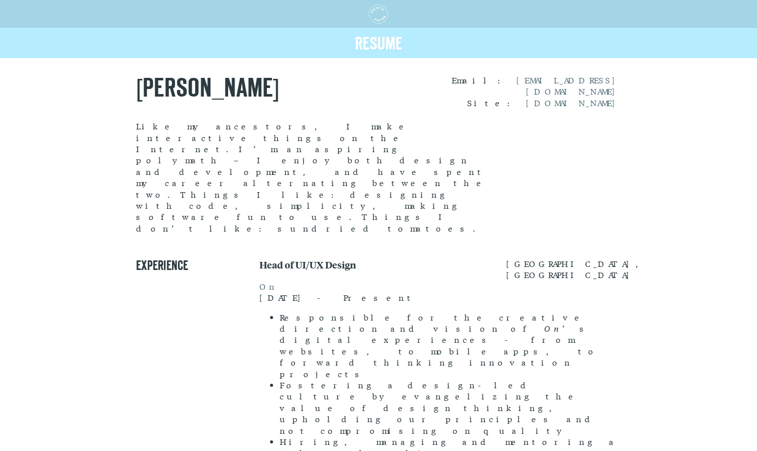  What do you see at coordinates (378, 20) in the screenshot?
I see `tspan: D` at bounding box center [378, 20].